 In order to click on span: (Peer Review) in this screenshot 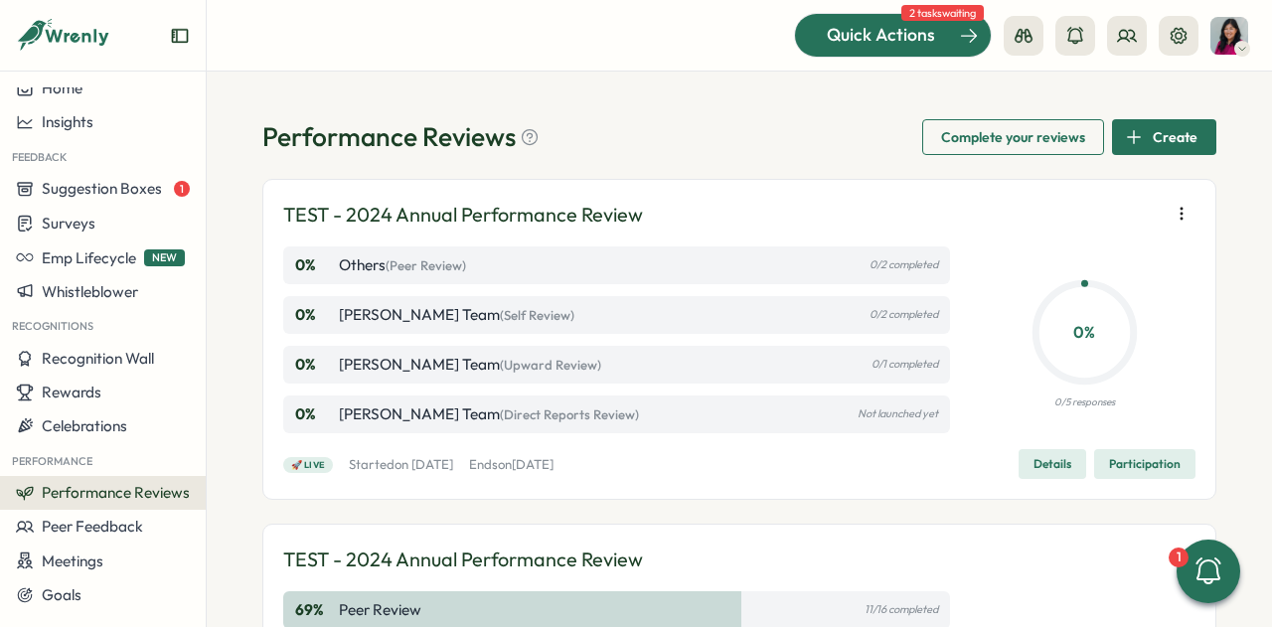, I will do `click(425, 265)`.